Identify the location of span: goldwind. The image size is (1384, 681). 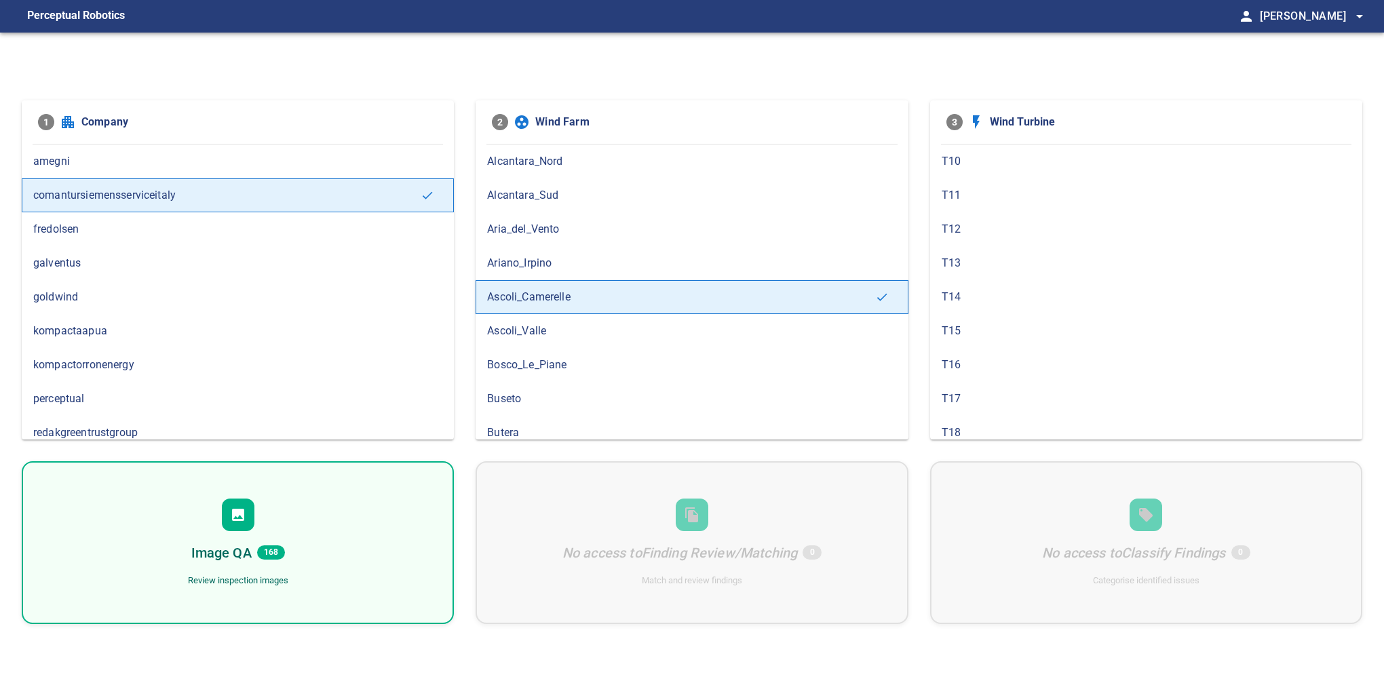
(237, 297).